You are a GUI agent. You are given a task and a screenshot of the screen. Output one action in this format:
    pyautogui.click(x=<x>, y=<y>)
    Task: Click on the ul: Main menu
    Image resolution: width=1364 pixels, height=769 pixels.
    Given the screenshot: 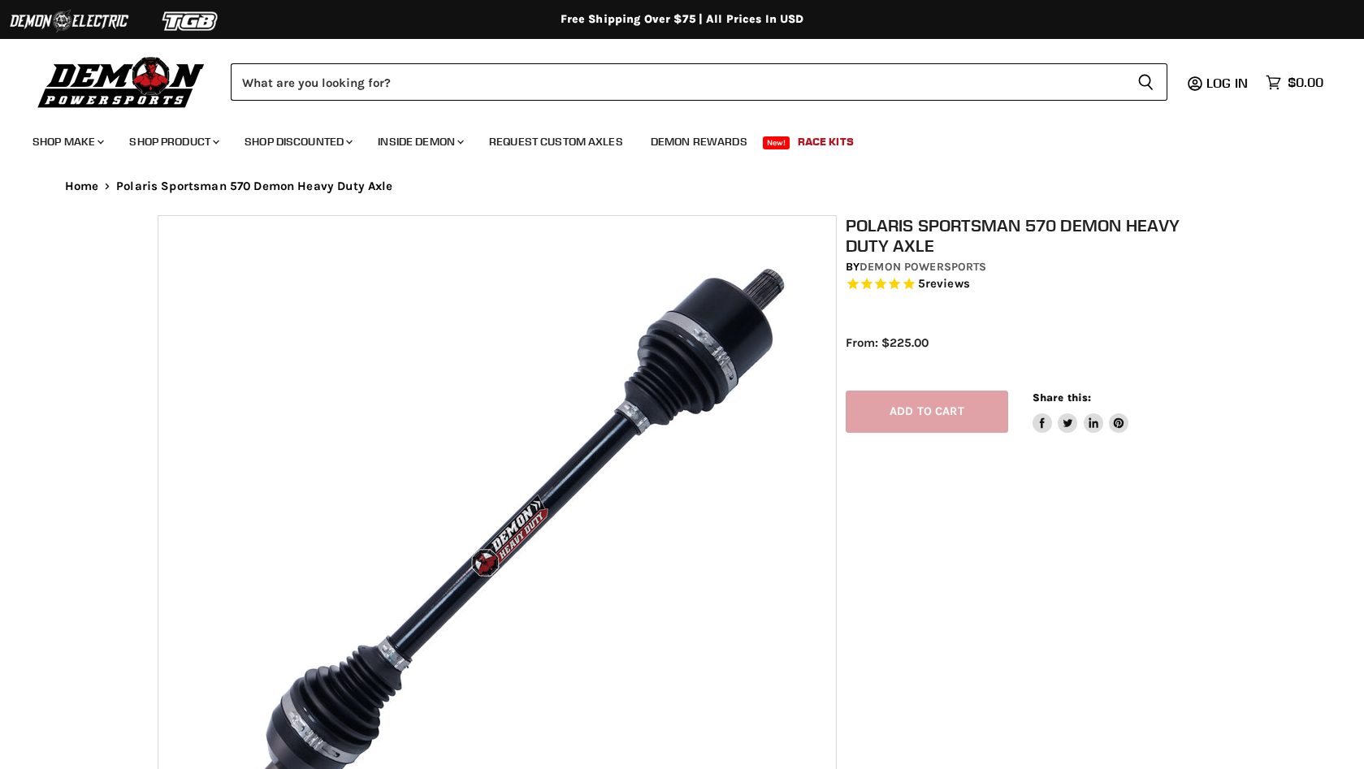 What is the action you would take?
    pyautogui.click(x=669, y=138)
    